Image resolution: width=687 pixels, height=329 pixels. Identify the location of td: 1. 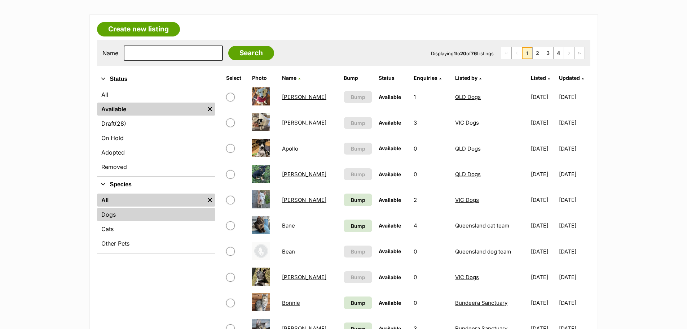
(431, 97).